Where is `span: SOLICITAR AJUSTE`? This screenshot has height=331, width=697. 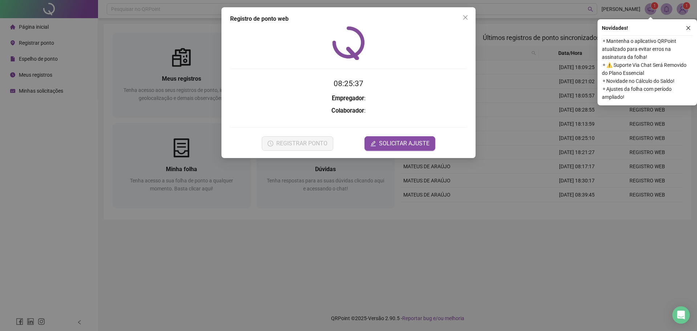
span: SOLICITAR AJUSTE is located at coordinates (404, 143).